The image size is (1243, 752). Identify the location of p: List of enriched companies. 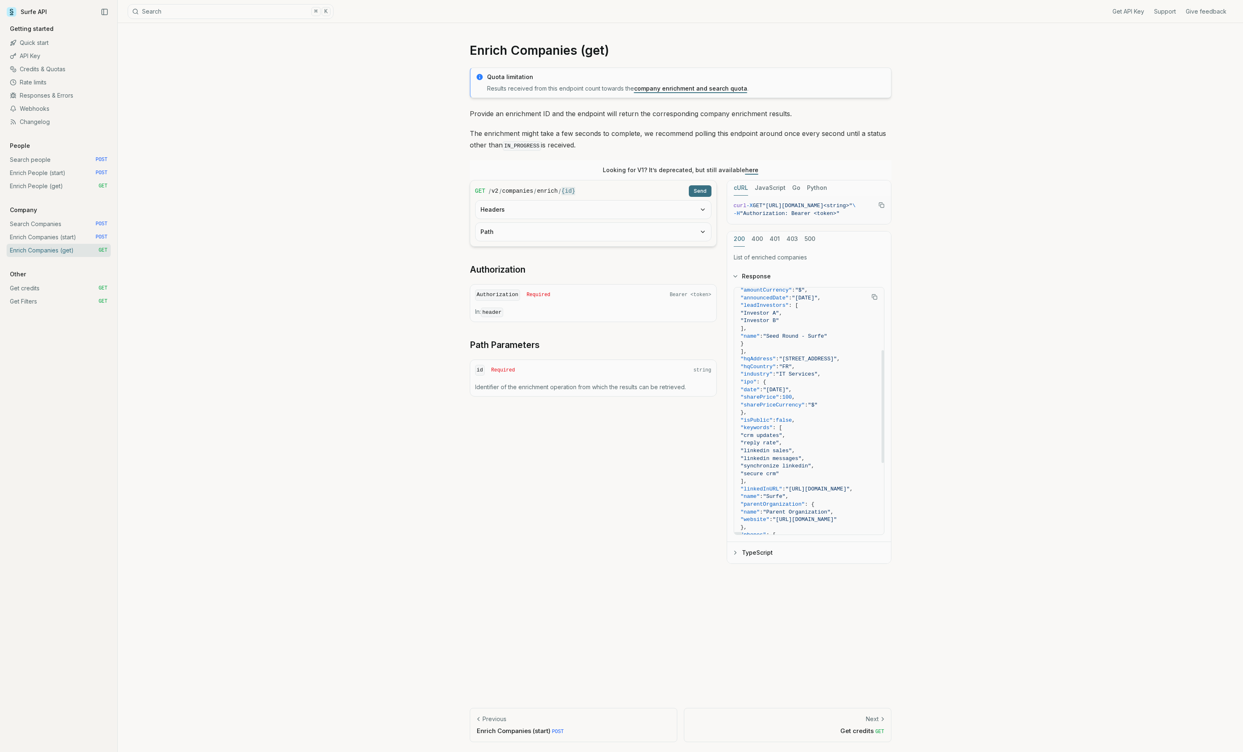
(809, 257).